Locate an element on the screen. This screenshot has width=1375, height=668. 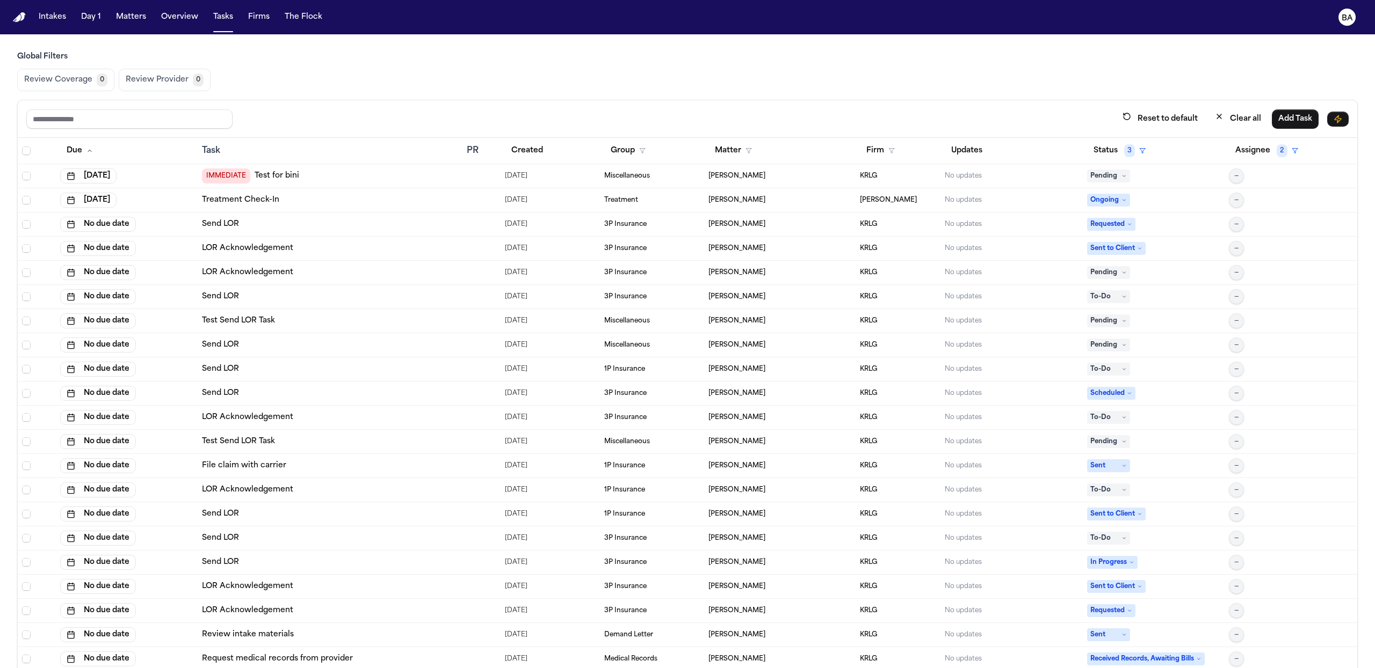
span: Ongoing is located at coordinates (1108, 200).